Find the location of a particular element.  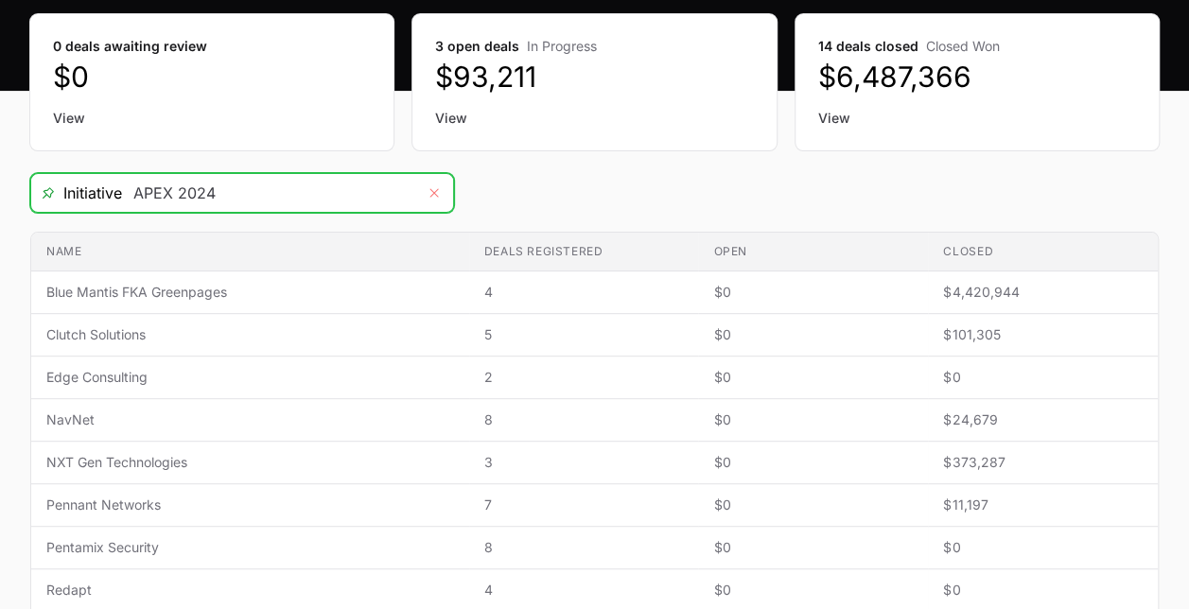

dd: $93,211 is located at coordinates (594, 77).